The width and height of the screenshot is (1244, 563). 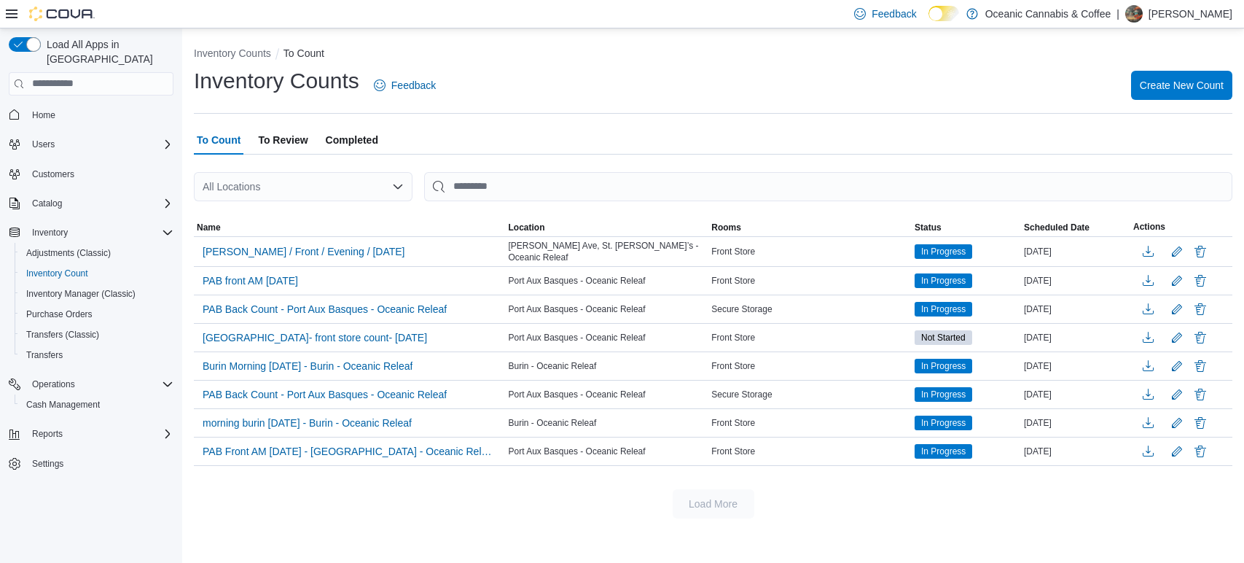 What do you see at coordinates (47, 203) in the screenshot?
I see `button: Catalog` at bounding box center [47, 203].